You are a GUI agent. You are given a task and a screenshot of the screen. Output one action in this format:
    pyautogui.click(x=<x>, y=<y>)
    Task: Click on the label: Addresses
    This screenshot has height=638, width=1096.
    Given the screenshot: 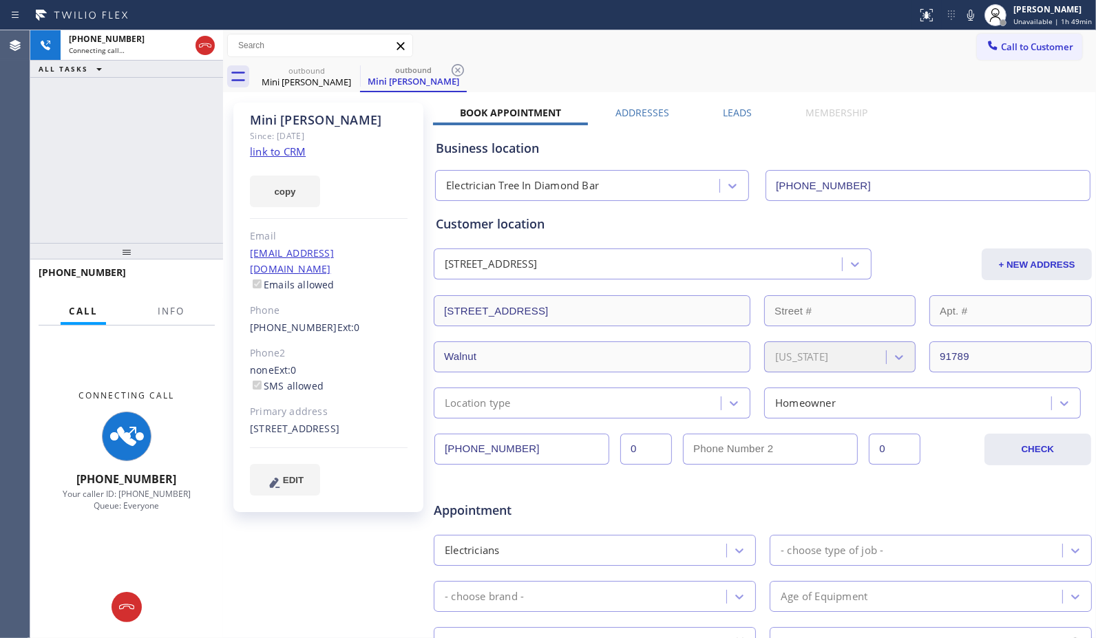 What is the action you would take?
    pyautogui.click(x=642, y=112)
    